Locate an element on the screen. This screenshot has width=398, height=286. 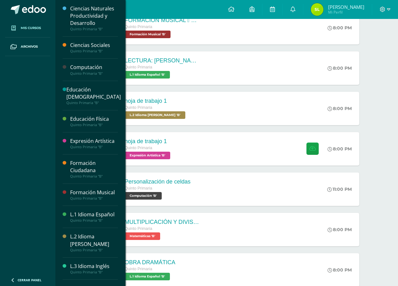
span: Cerrar panel is located at coordinates (30, 280).